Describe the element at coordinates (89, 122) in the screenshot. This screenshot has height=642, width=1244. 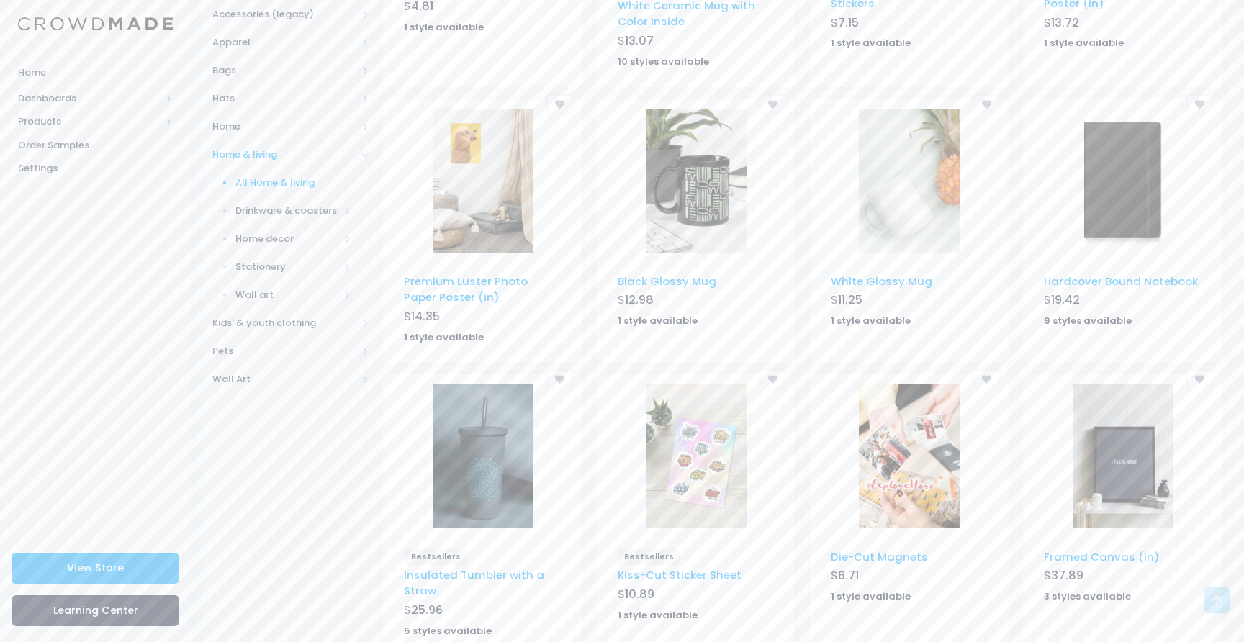
I see `span: Products` at that location.